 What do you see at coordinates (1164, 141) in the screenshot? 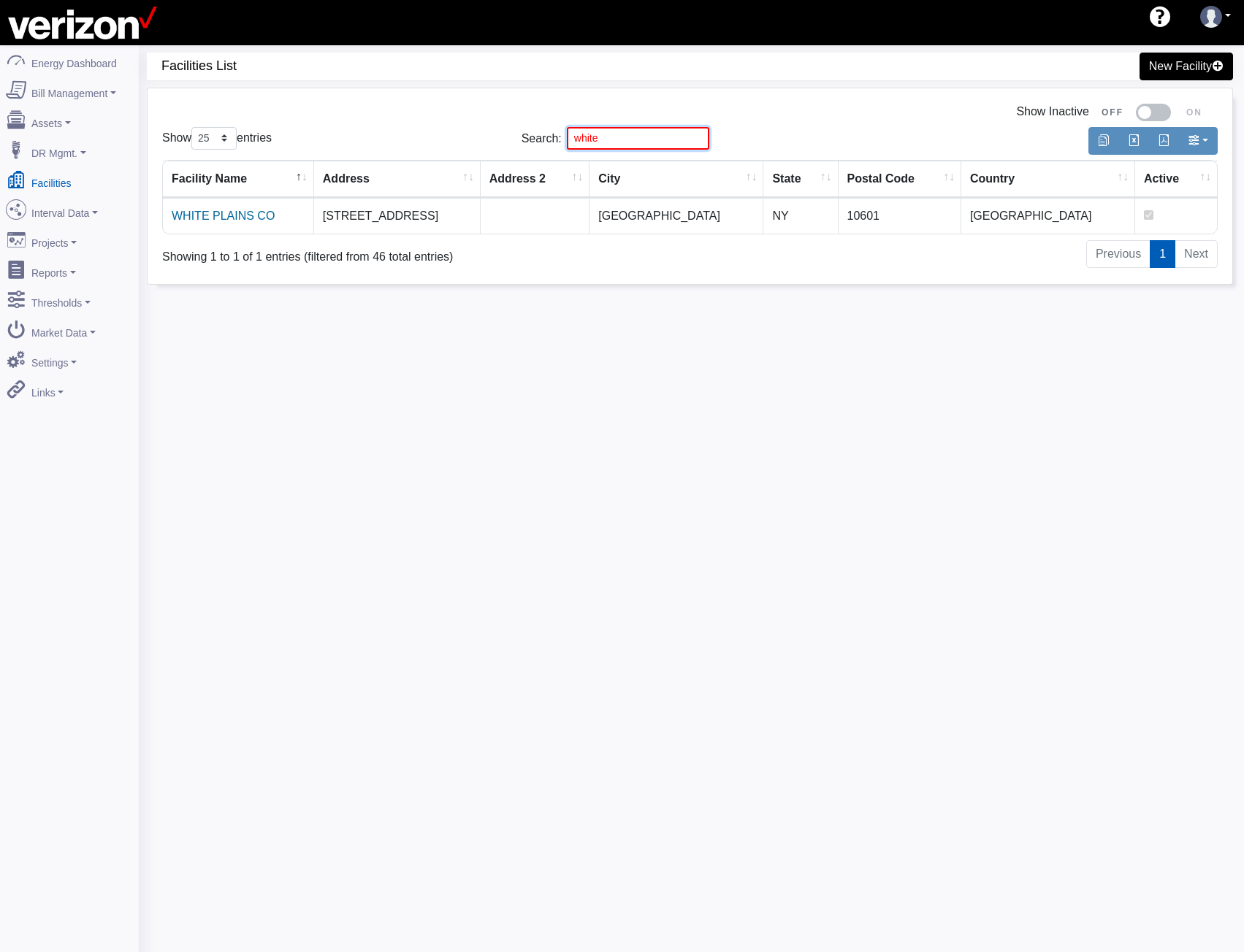
I see `button: Generate PDF` at bounding box center [1164, 141].